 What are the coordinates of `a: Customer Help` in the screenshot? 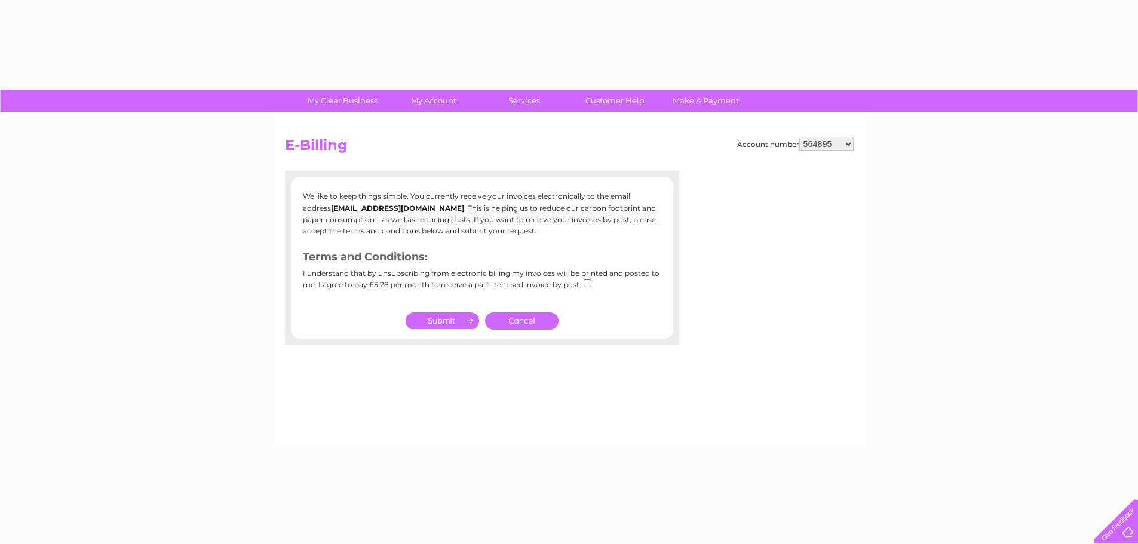 It's located at (615, 100).